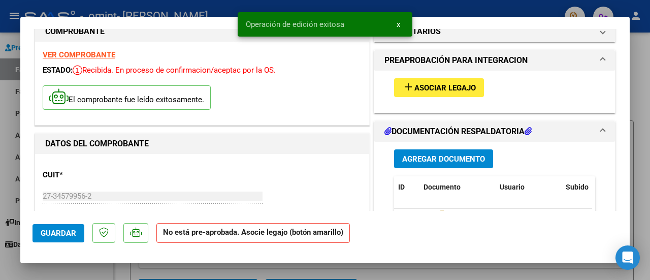 This screenshot has height=280, width=650. Describe the element at coordinates (58, 233) in the screenshot. I see `button: Guardar` at that location.